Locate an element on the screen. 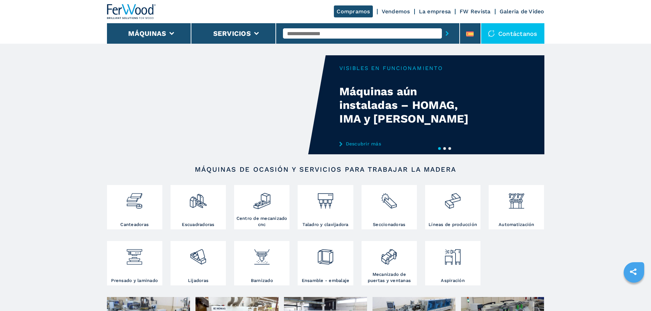 The width and height of the screenshot is (651, 311). a: Compramos is located at coordinates (353, 11).